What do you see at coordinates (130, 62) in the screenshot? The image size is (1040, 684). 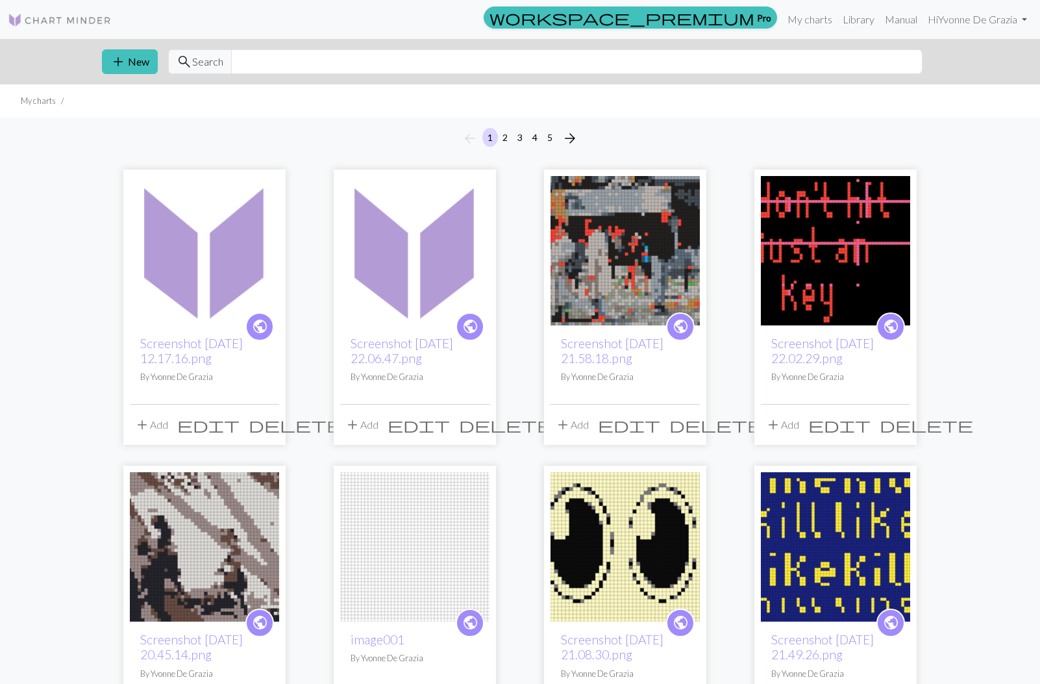 I see `button: New` at bounding box center [130, 62].